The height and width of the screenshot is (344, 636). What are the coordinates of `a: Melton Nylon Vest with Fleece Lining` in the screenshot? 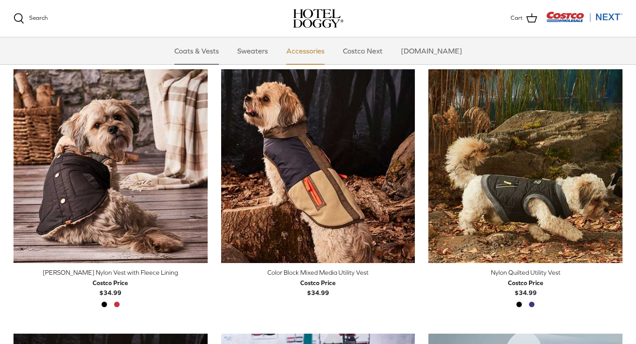 It's located at (111, 166).